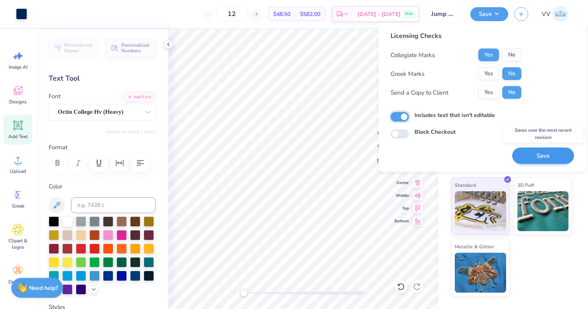  What do you see at coordinates (310, 14) in the screenshot?
I see `span: $582.00` at bounding box center [310, 14].